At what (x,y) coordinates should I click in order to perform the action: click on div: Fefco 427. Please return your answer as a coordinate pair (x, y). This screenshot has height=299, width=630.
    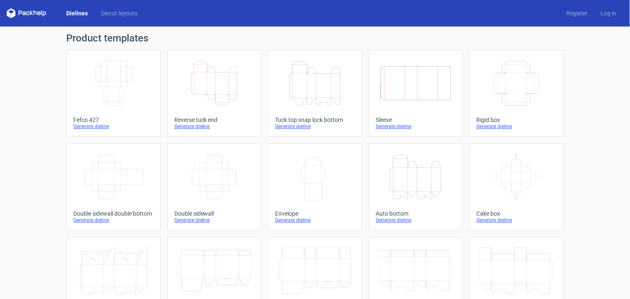
    Looking at the image, I should click on (113, 120).